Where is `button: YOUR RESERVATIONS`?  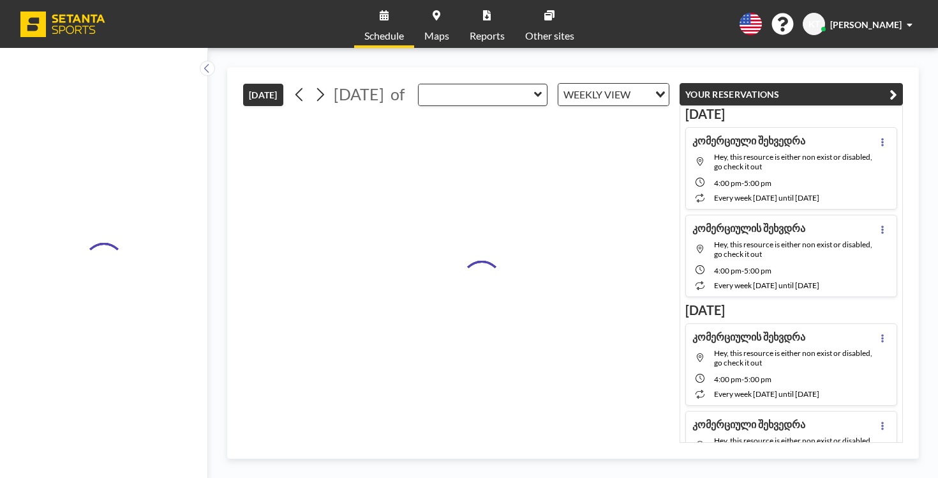 button: YOUR RESERVATIONS is located at coordinates (792, 94).